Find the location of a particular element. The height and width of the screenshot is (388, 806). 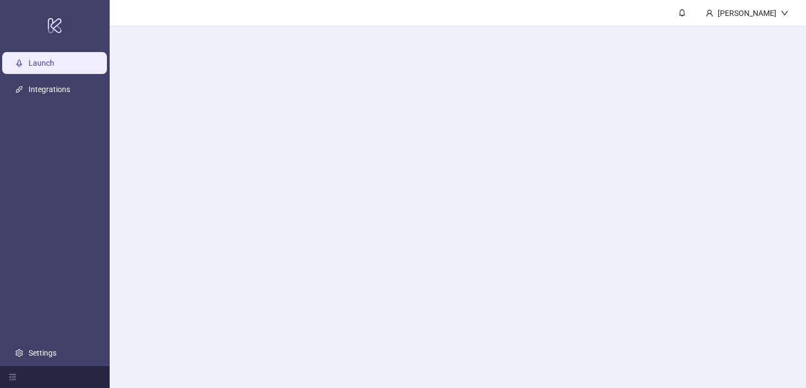

span: down is located at coordinates (785, 13).